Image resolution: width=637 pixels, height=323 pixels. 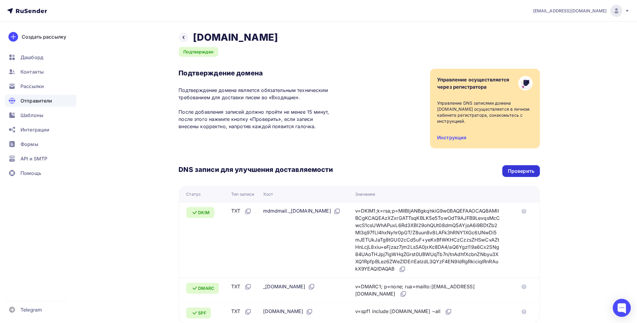 I want to click on div: Подтвержден, so click(x=199, y=52).